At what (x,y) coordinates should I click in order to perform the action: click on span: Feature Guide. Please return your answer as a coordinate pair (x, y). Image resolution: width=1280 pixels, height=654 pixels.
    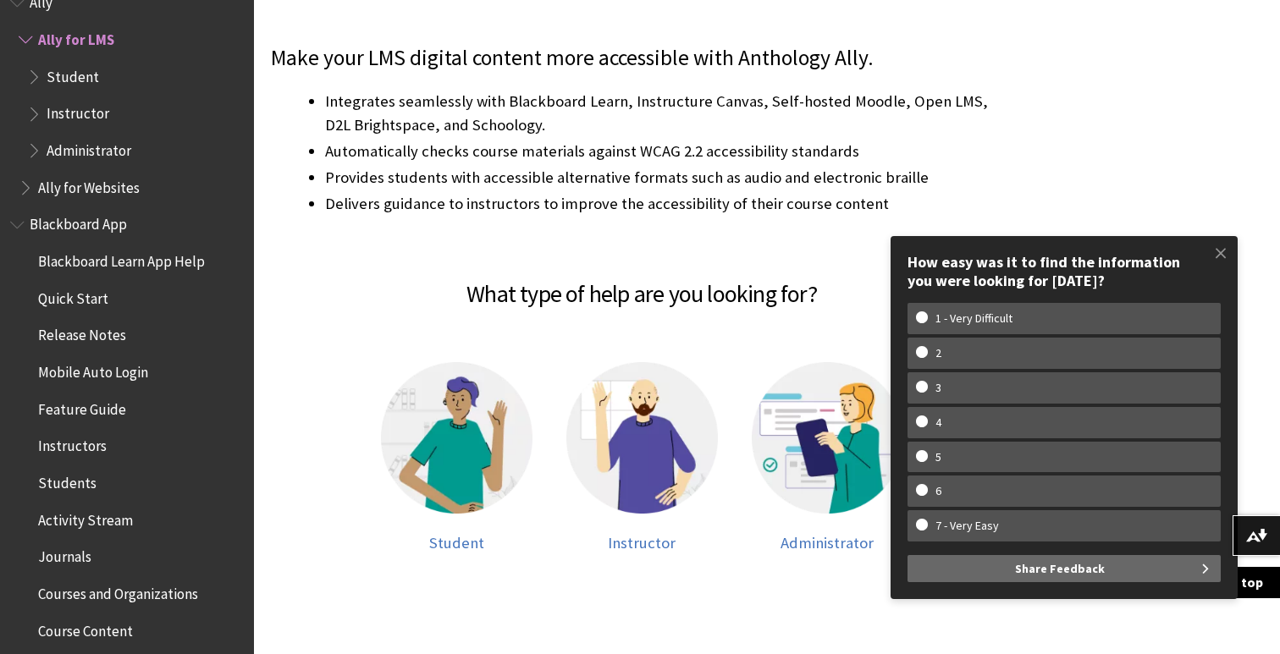
    Looking at the image, I should click on (82, 406).